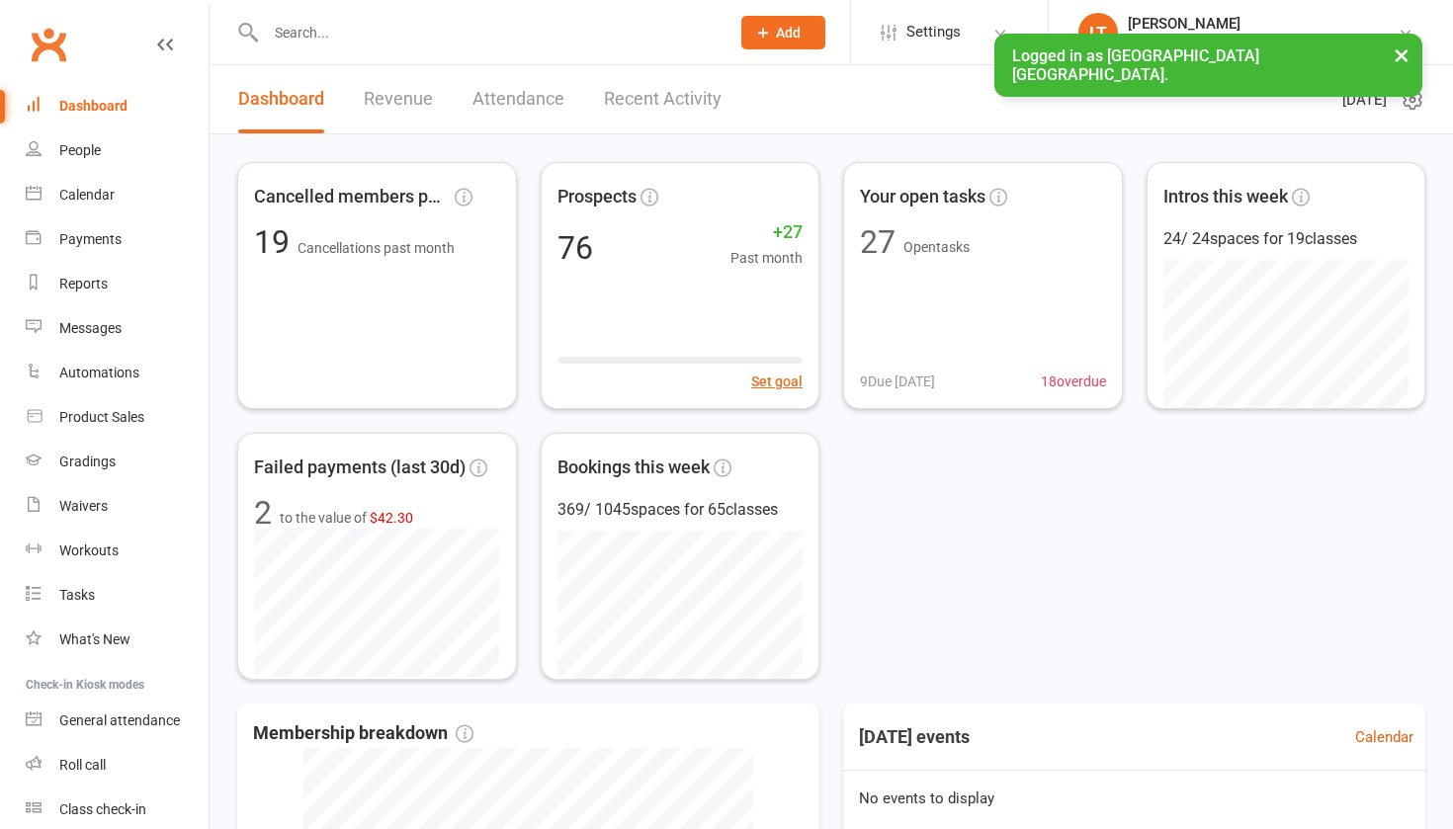 The height and width of the screenshot is (829, 1453). What do you see at coordinates (766, 258) in the screenshot?
I see `span: Past month` at bounding box center [766, 258].